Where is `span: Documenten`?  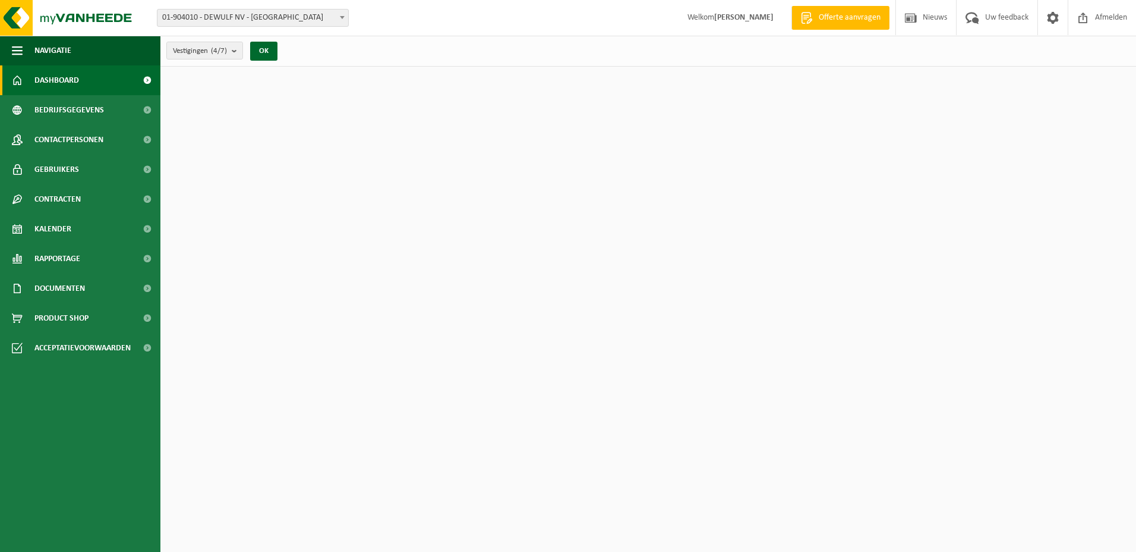
span: Documenten is located at coordinates (59, 288).